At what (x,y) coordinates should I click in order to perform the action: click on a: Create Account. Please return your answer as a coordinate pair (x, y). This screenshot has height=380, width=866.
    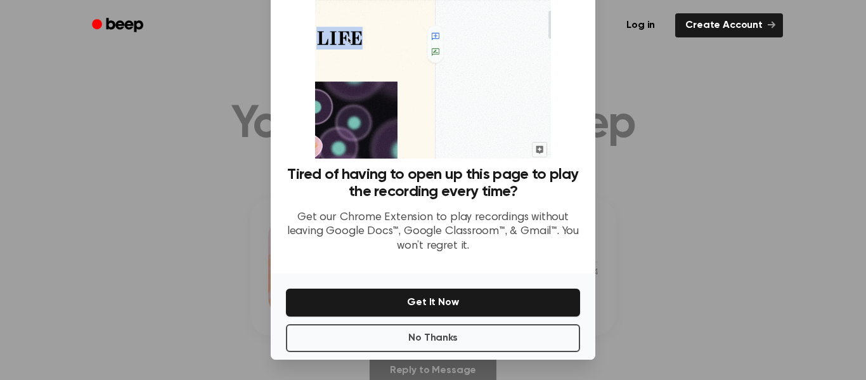
    Looking at the image, I should click on (729, 25).